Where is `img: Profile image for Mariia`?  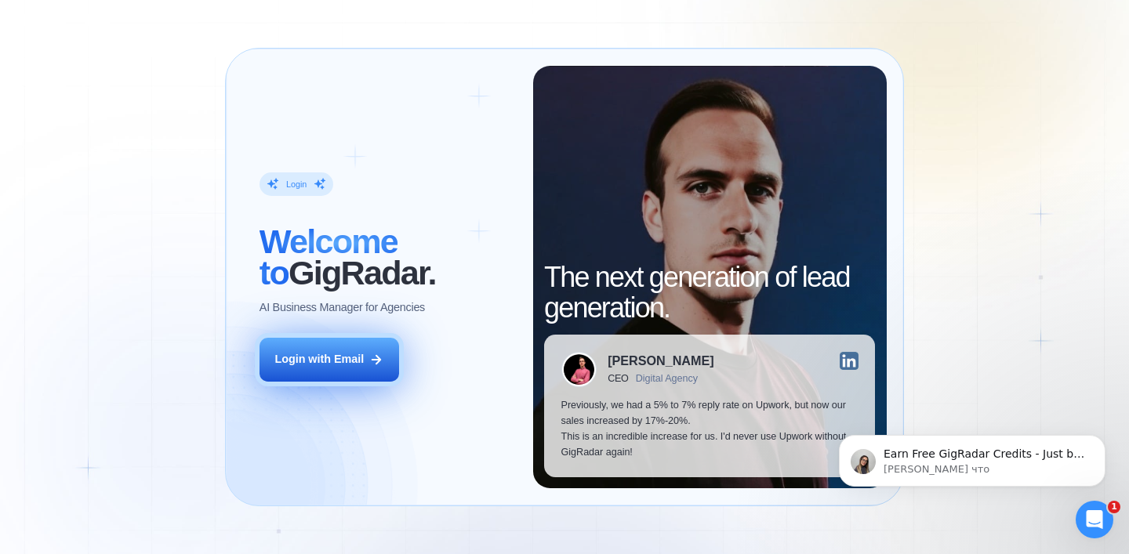 img: Profile image for Mariia is located at coordinates (48, 60).